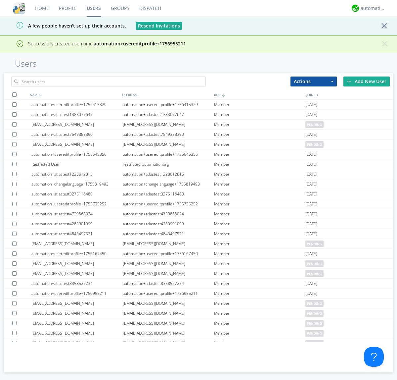 The width and height of the screenshot is (397, 380). Describe the element at coordinates (77, 293) in the screenshot. I see `div: automation+usereditprofile+1756955211` at that location.